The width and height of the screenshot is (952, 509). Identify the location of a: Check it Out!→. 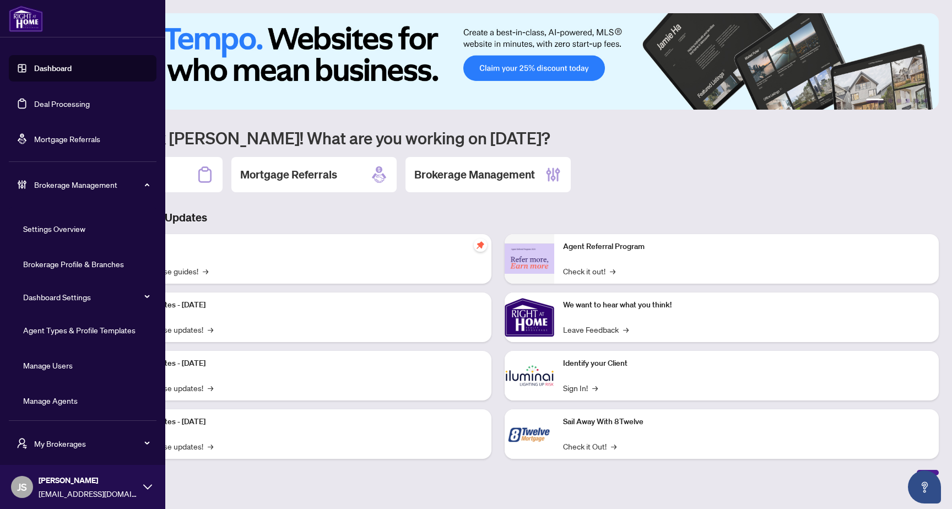
(589, 446).